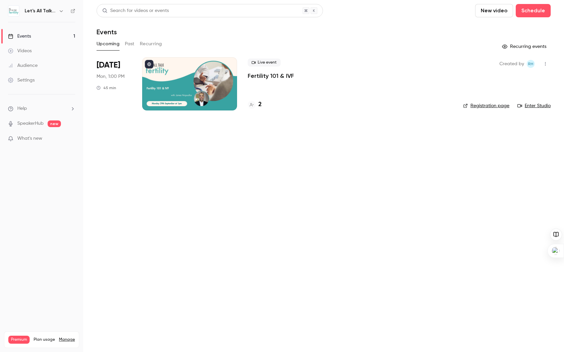  I want to click on a: 2, so click(255, 105).